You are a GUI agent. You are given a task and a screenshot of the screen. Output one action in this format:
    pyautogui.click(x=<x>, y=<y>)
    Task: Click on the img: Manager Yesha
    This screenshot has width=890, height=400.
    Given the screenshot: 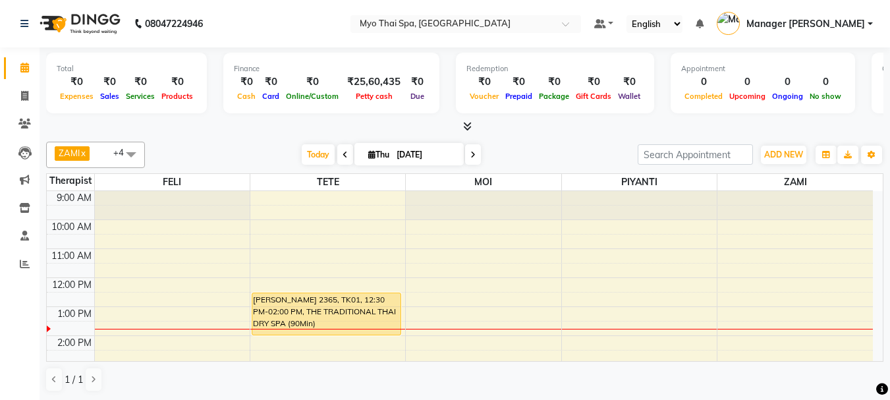 What is the action you would take?
    pyautogui.click(x=728, y=23)
    